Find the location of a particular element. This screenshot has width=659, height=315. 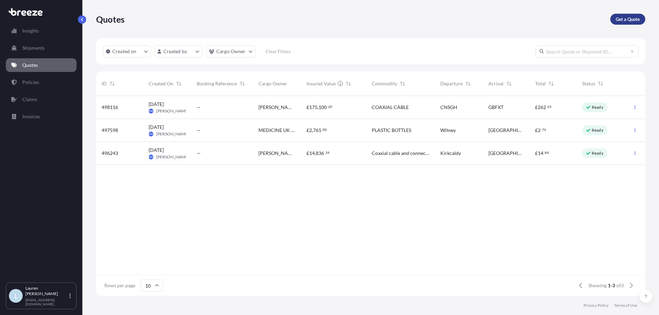

button: Clear Filters is located at coordinates (278, 51).